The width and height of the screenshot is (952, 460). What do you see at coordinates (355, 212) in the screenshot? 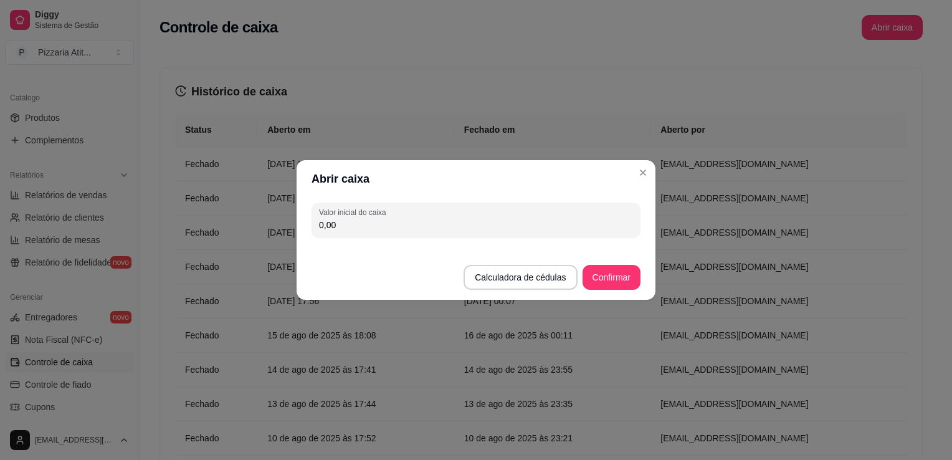
I see `label: Valor inicial do caixa` at bounding box center [355, 212].